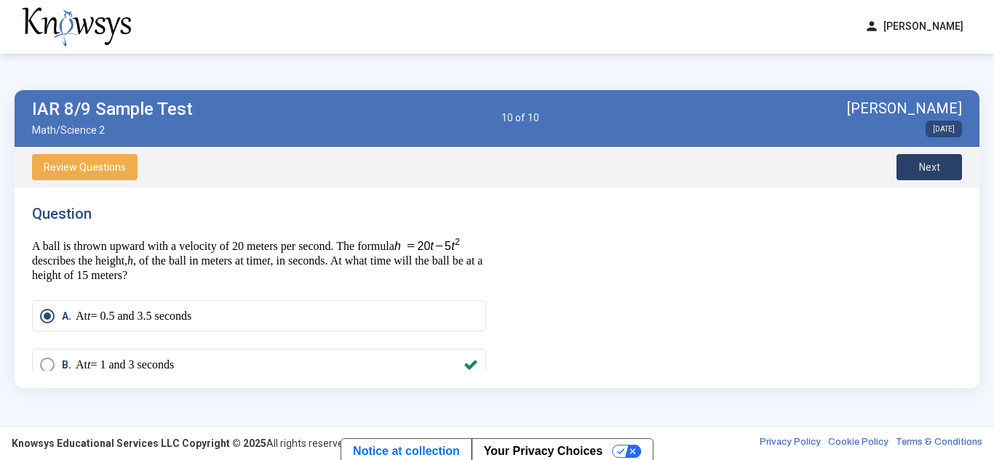  What do you see at coordinates (929, 167) in the screenshot?
I see `button: Next` at bounding box center [929, 167].